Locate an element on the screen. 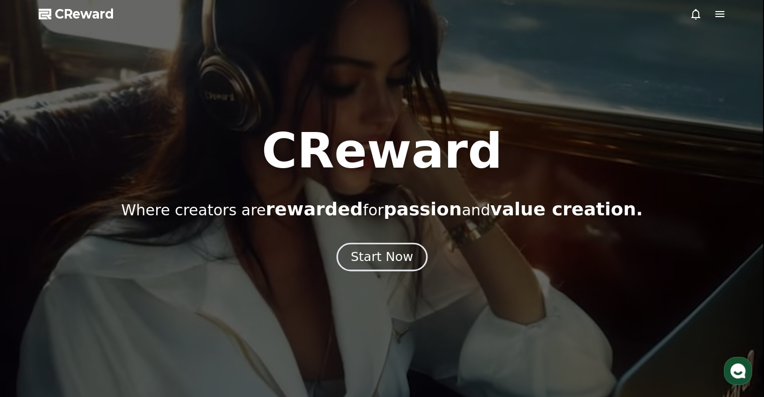 This screenshot has width=764, height=397. span: CReward is located at coordinates (84, 14).